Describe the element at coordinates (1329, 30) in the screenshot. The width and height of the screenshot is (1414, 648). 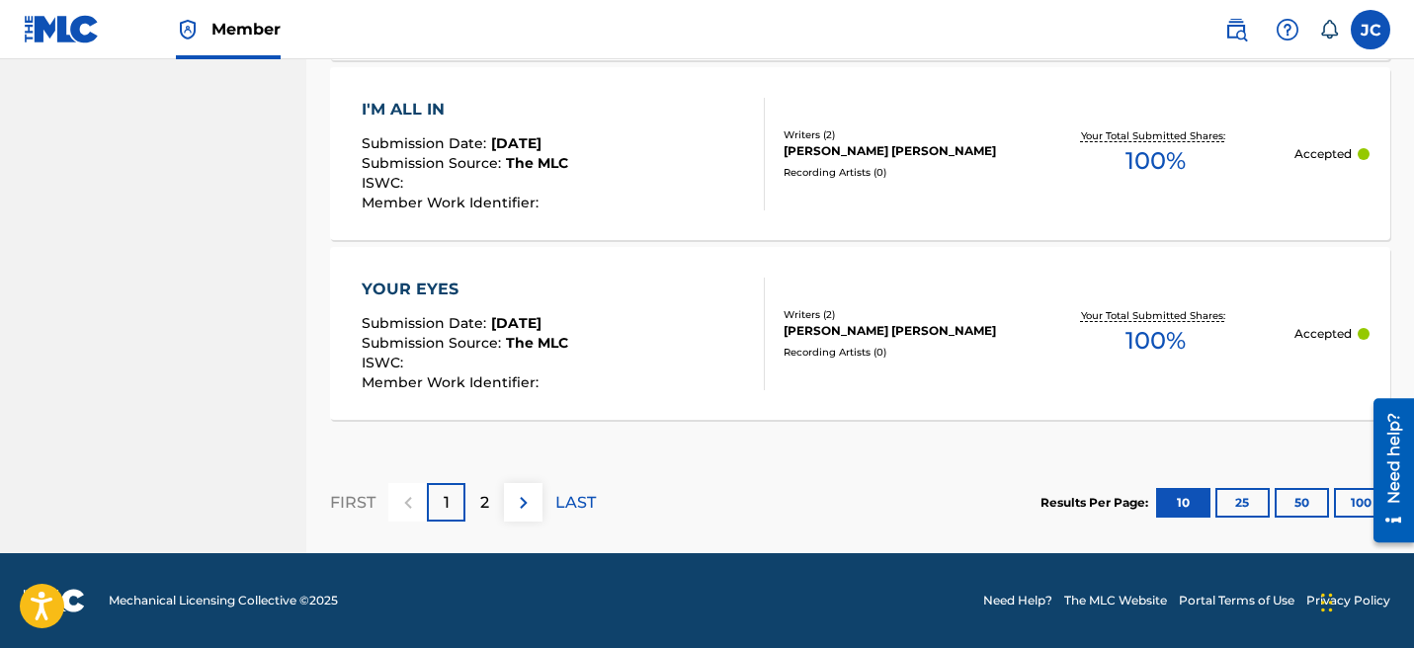
I see `div: Notifications` at that location.